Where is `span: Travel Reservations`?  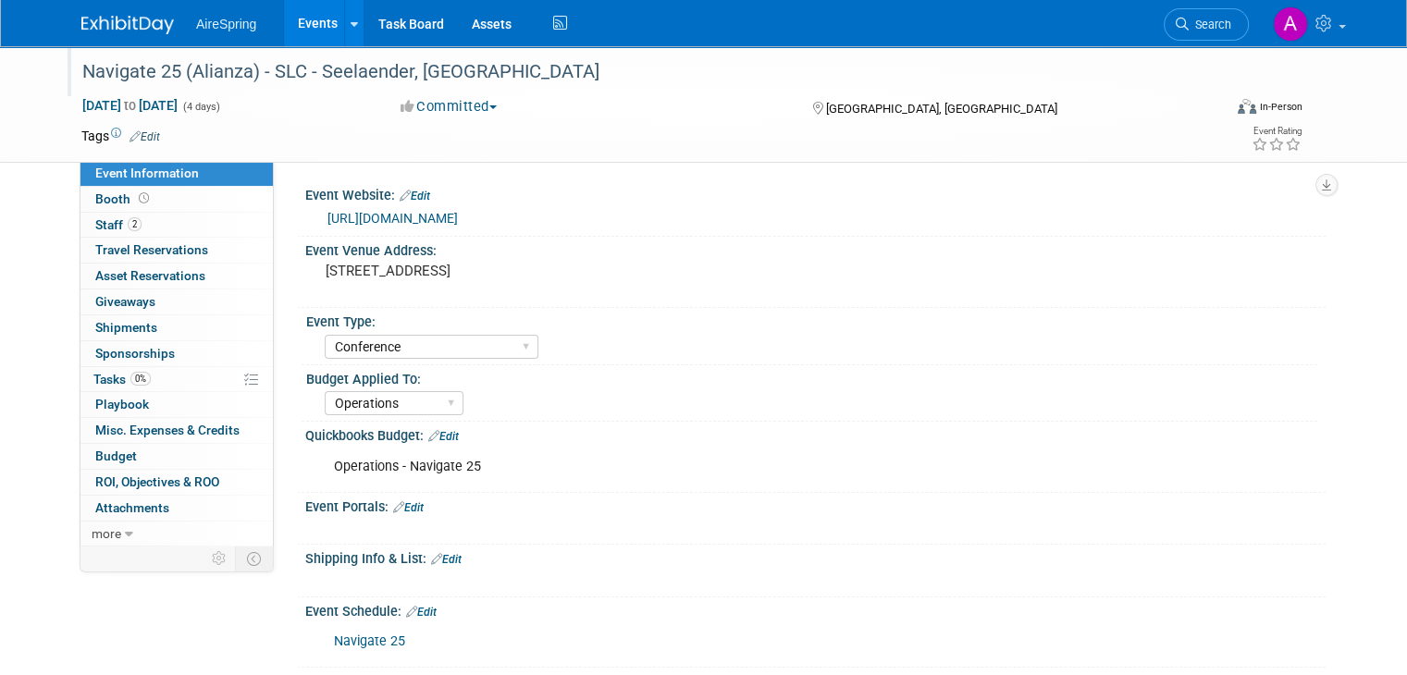 span: Travel Reservations is located at coordinates (152, 250).